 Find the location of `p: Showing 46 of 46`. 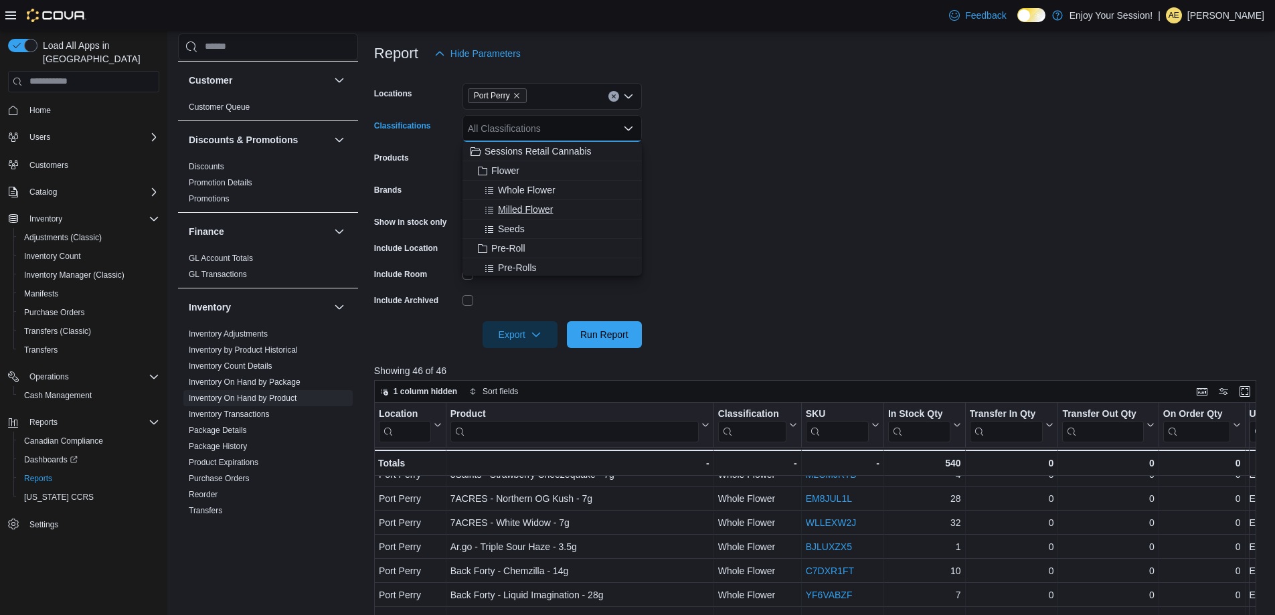

p: Showing 46 of 46 is located at coordinates (820, 371).